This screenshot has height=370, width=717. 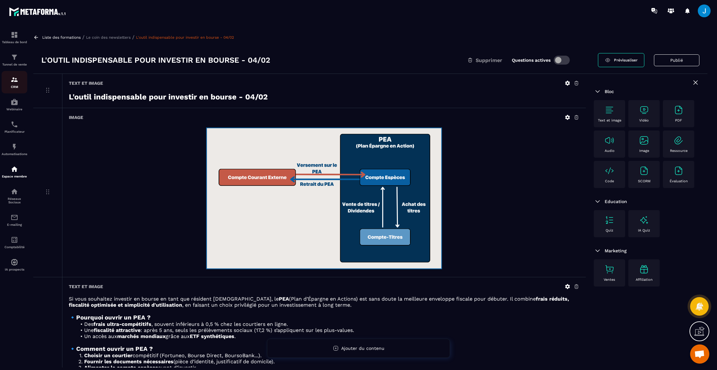 What do you see at coordinates (14, 124) in the screenshot?
I see `img: scheduler` at bounding box center [14, 124].